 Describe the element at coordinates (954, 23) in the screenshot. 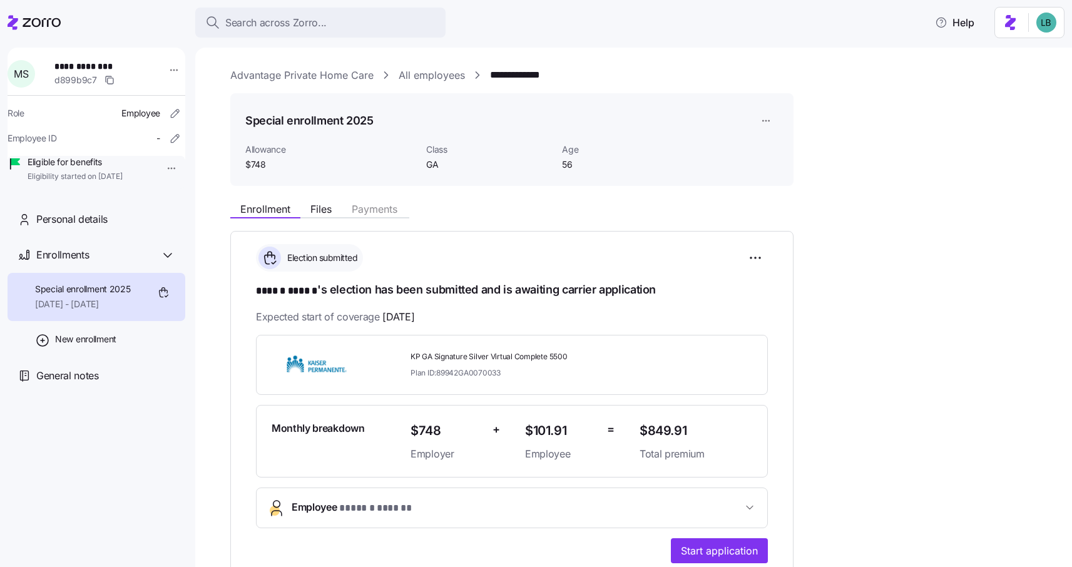

I see `button: Help` at that location.